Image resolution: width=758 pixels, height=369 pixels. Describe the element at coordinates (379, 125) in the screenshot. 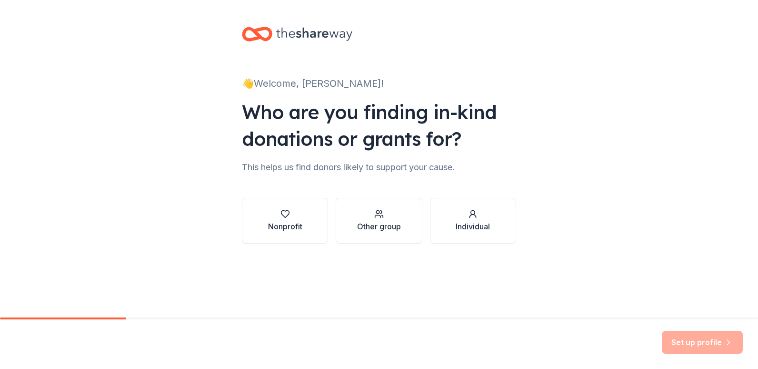

I see `div: Who are you finding in-kind donations or grants for?` at that location.